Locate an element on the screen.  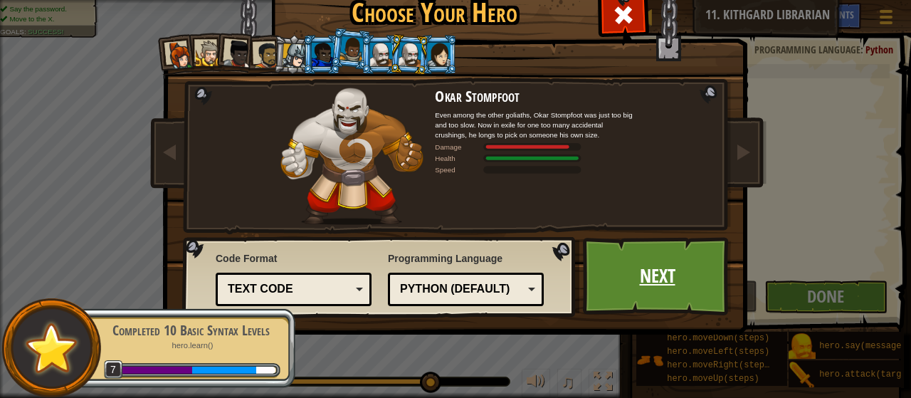
li: Sir Tharin Thunderfist is located at coordinates (206, 52).